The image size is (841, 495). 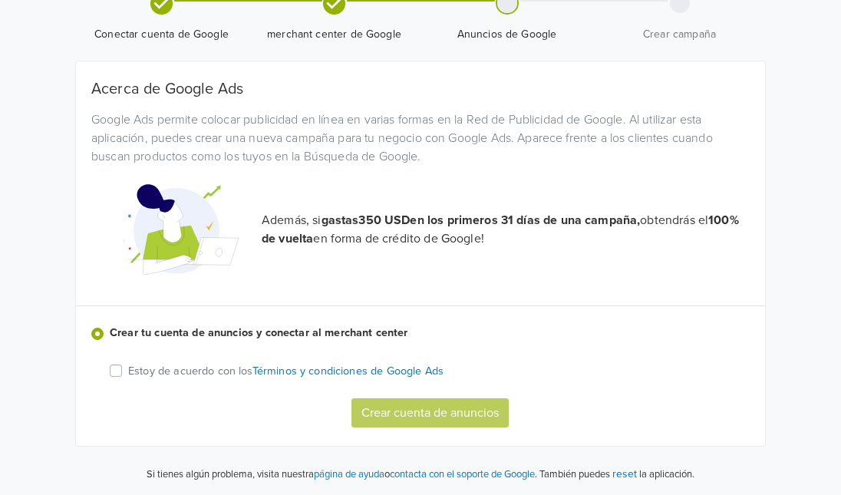 What do you see at coordinates (507, 35) in the screenshot?
I see `span: Anuncios de Google` at bounding box center [507, 35].